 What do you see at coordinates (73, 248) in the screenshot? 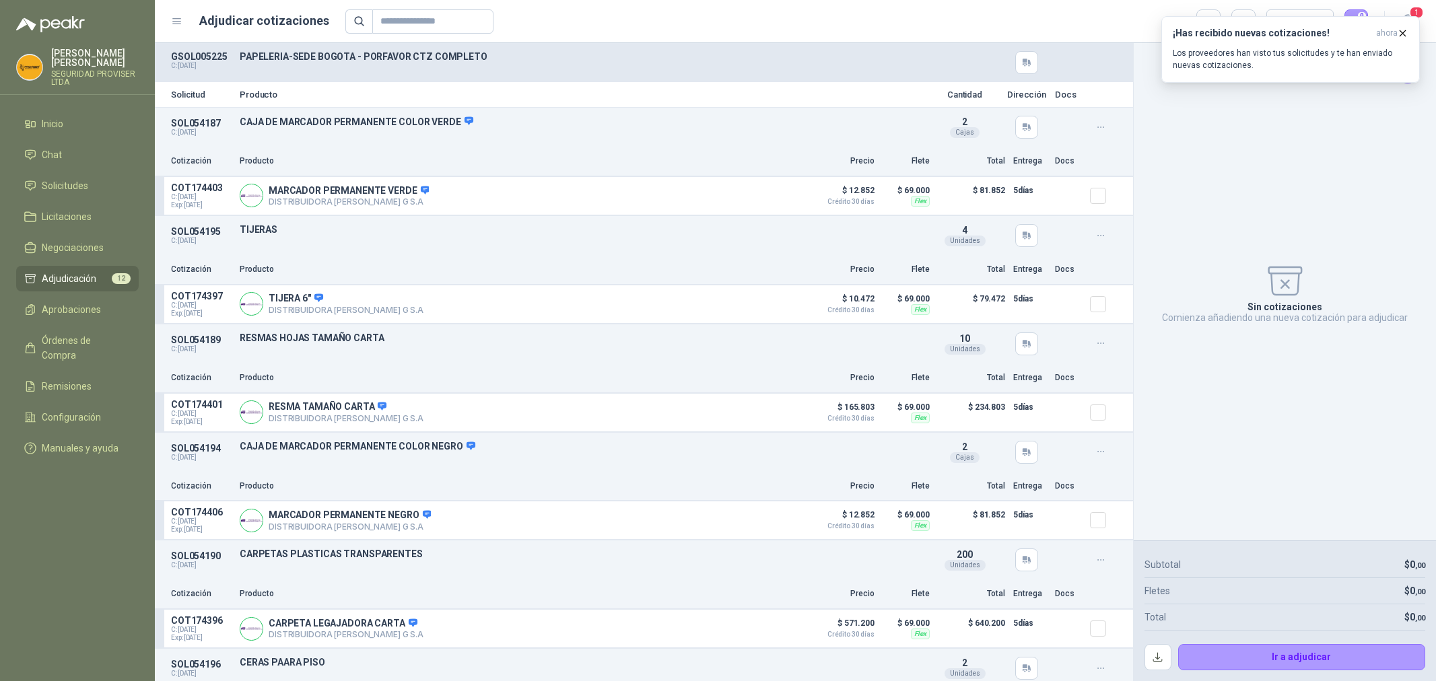
I see `span: Negociaciones` at bounding box center [73, 248].